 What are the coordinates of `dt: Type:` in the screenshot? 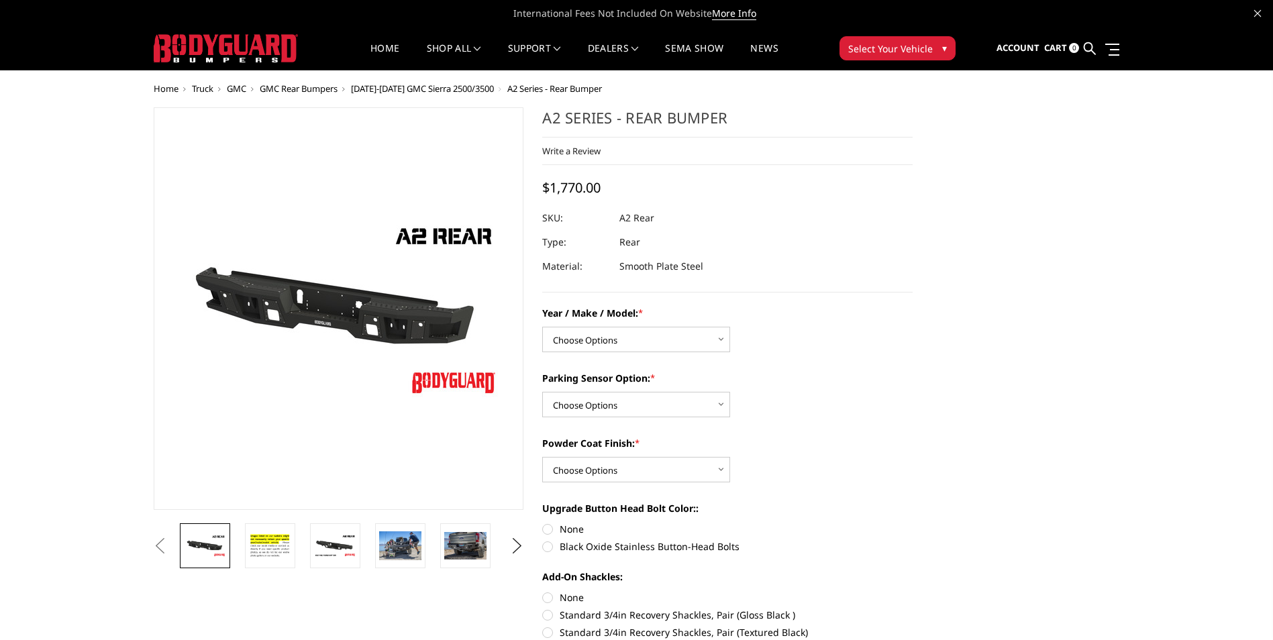 It's located at (576, 242).